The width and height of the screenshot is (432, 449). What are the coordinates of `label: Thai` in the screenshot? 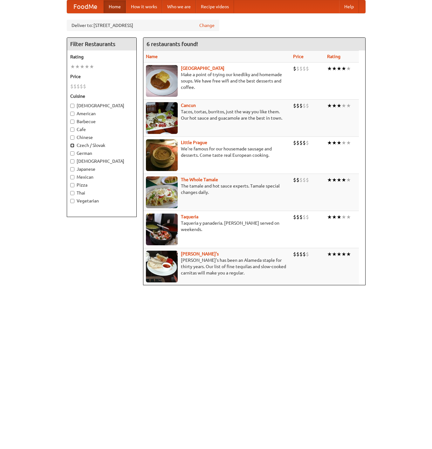 It's located at (102, 193).